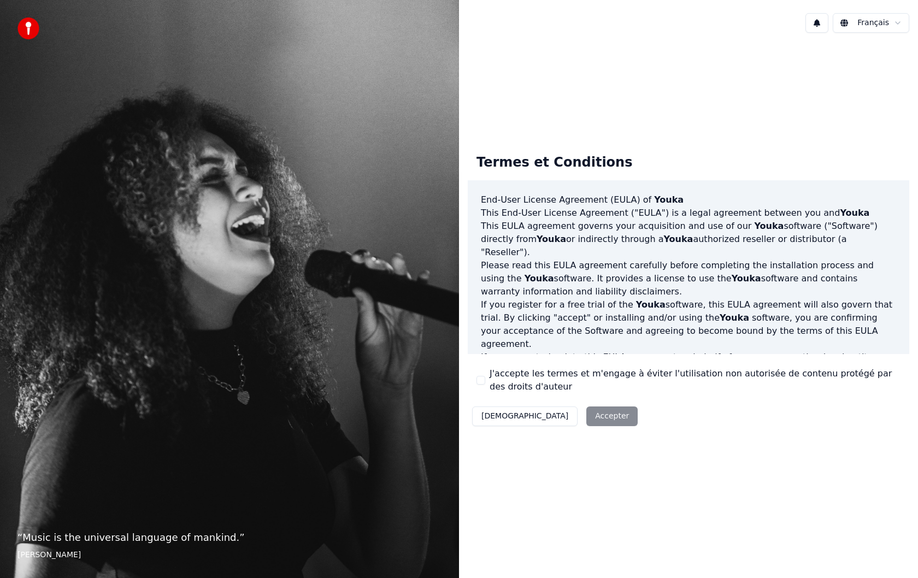  What do you see at coordinates (688, 279) in the screenshot?
I see `p: Please read this EULA agreement carefully before completing the installation process and using th...` at bounding box center [688, 279].